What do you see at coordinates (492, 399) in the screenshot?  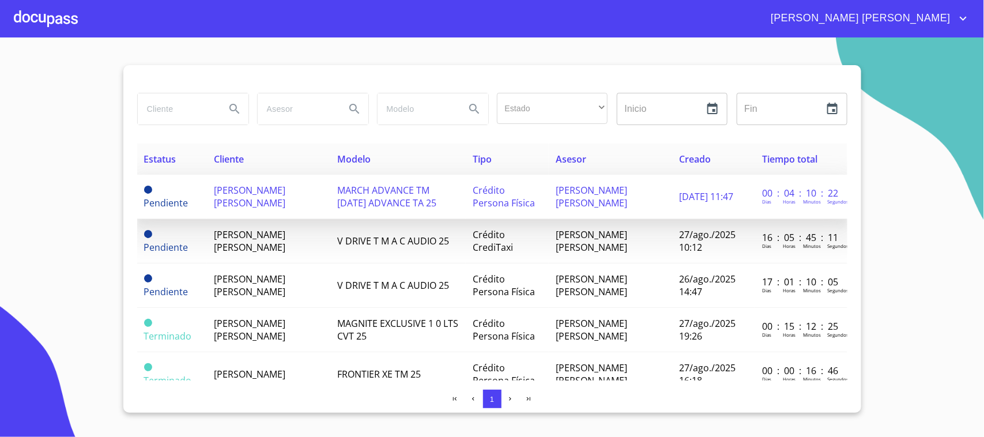 I see `button: 1` at bounding box center [492, 399].